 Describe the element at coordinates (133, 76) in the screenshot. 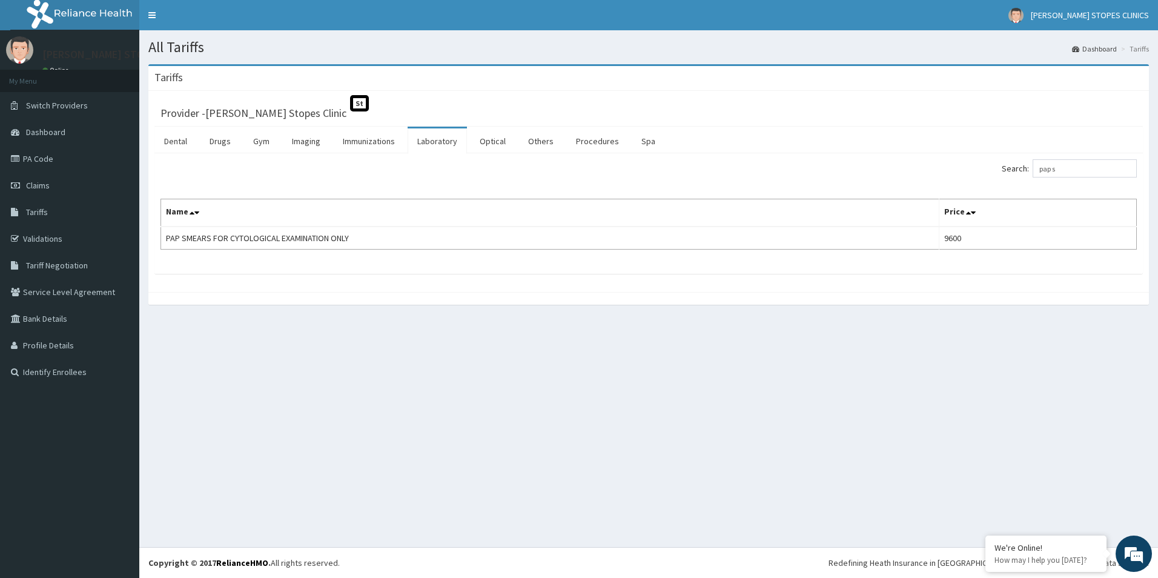

I see `div: Chat with us now` at that location.